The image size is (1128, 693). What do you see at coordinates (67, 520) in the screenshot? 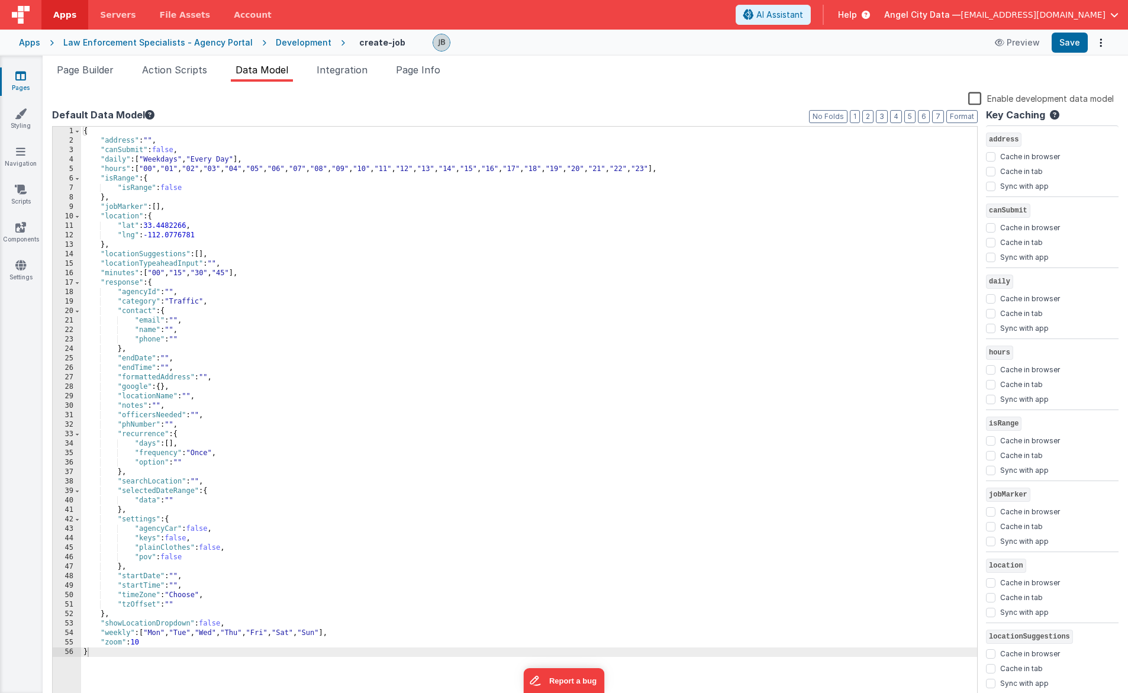
I see `div: 42` at bounding box center [67, 520].